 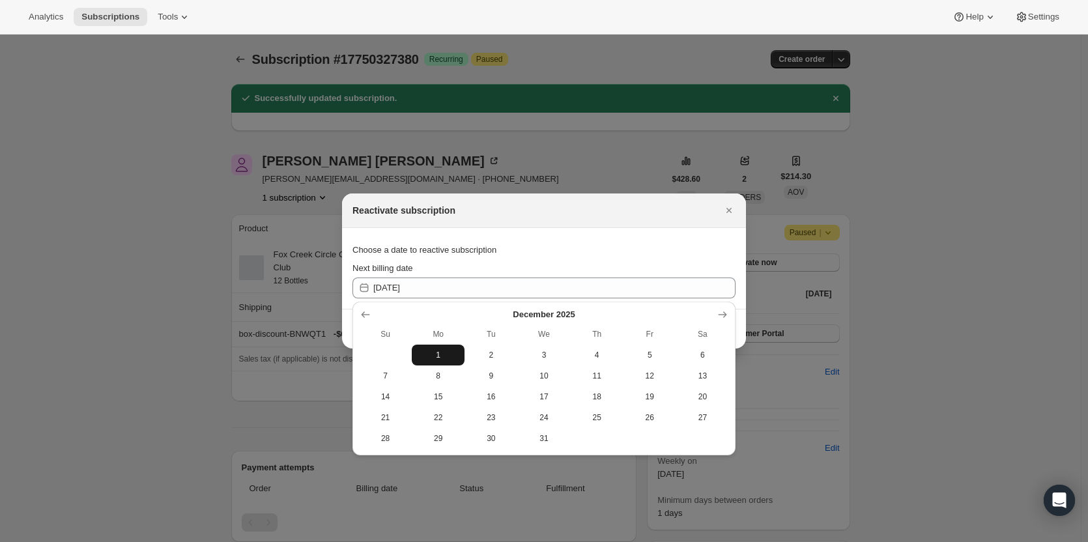 What do you see at coordinates (110, 17) in the screenshot?
I see `button: Subscriptions` at bounding box center [110, 17].